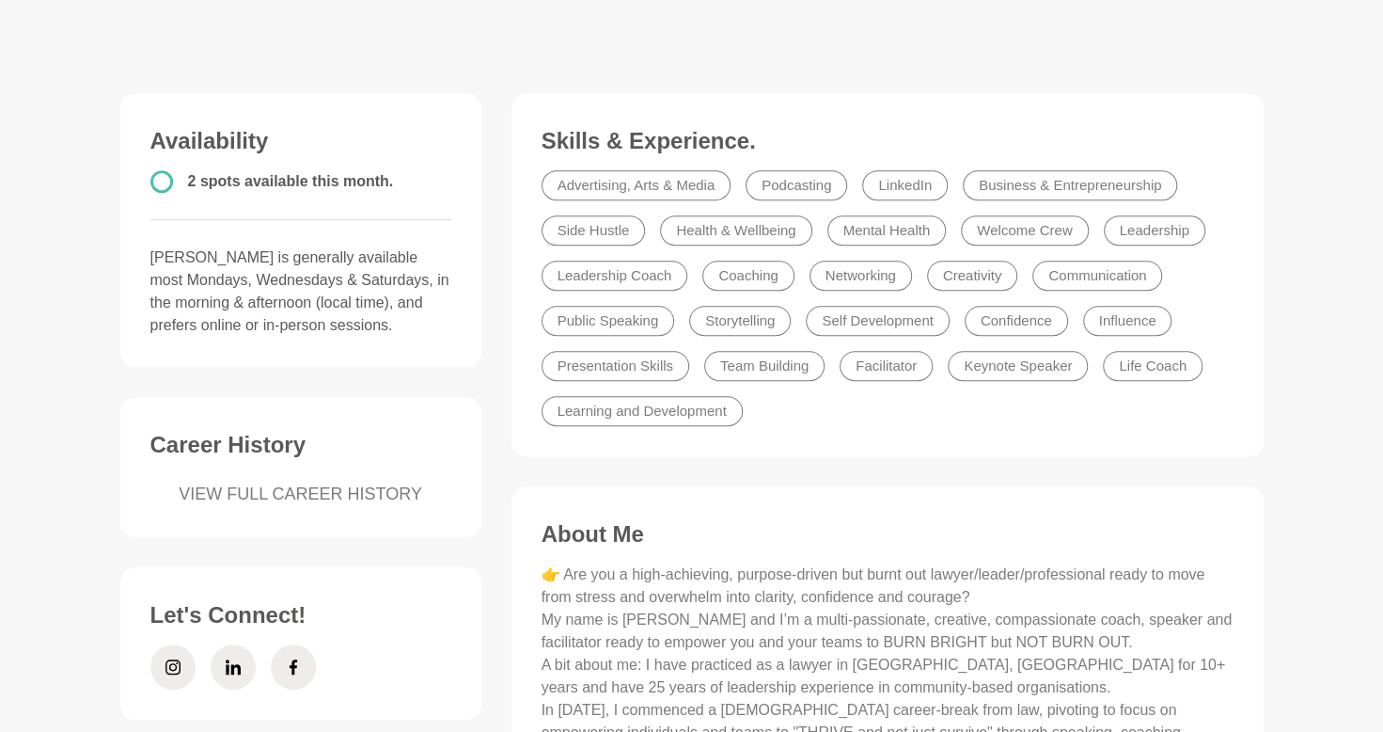 This screenshot has height=732, width=1383. I want to click on h3: Availability, so click(301, 141).